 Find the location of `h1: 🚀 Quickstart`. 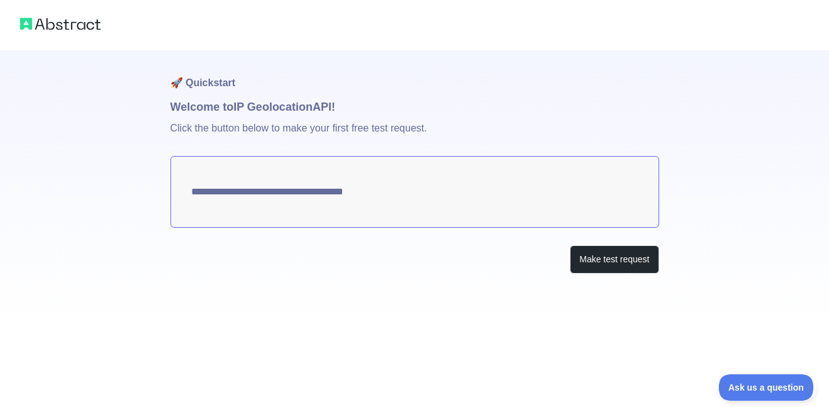

h1: 🚀 Quickstart is located at coordinates (414, 74).